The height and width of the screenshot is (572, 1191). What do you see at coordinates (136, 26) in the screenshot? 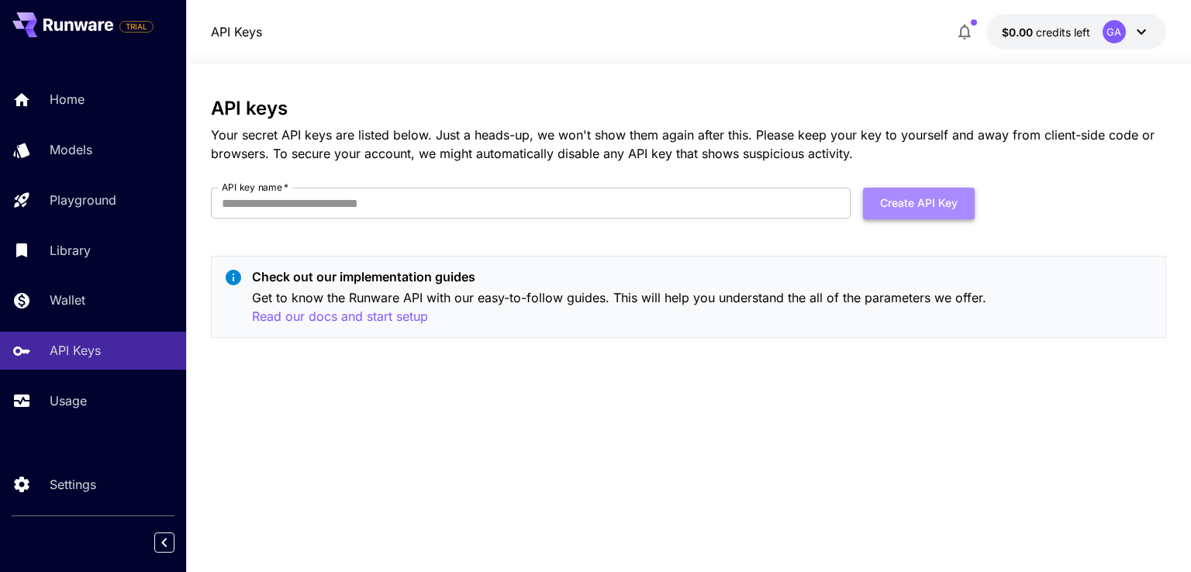
I see `span: TRIAL` at bounding box center [136, 26].